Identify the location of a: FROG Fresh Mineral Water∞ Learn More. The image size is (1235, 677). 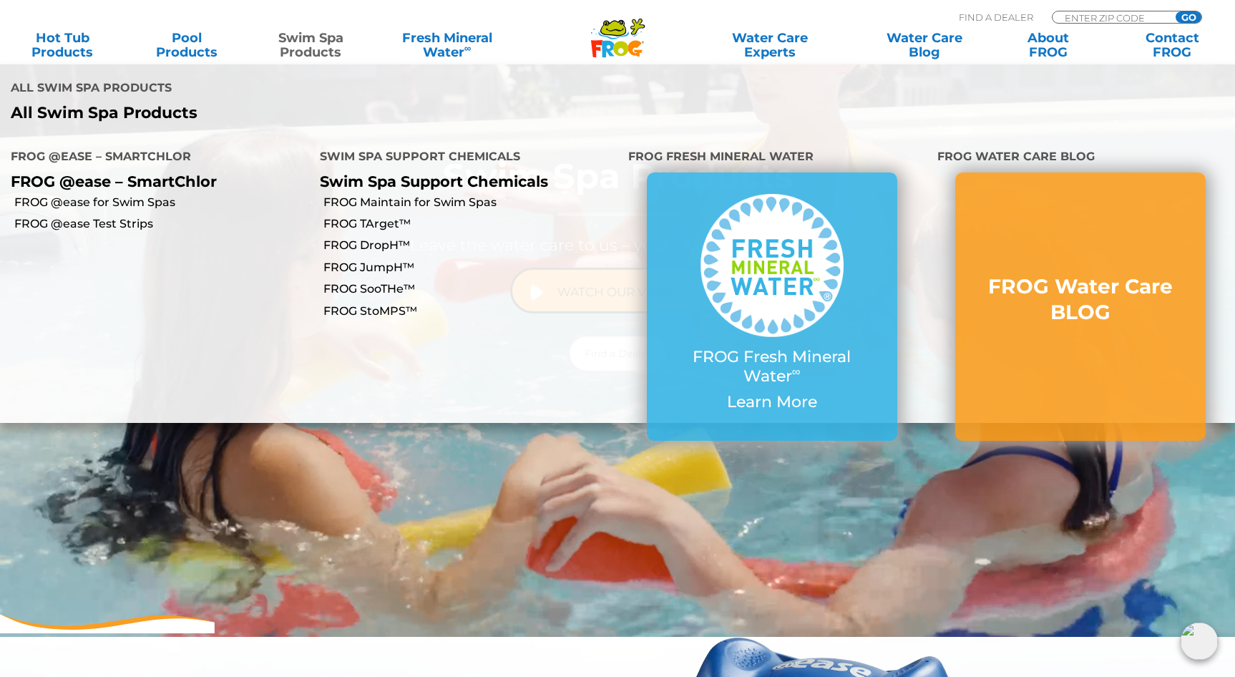
(772, 306).